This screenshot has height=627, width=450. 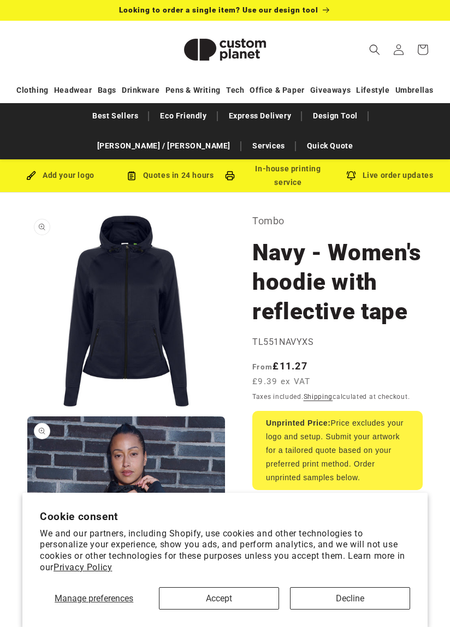 I want to click on button: Manage preferences, so click(x=94, y=599).